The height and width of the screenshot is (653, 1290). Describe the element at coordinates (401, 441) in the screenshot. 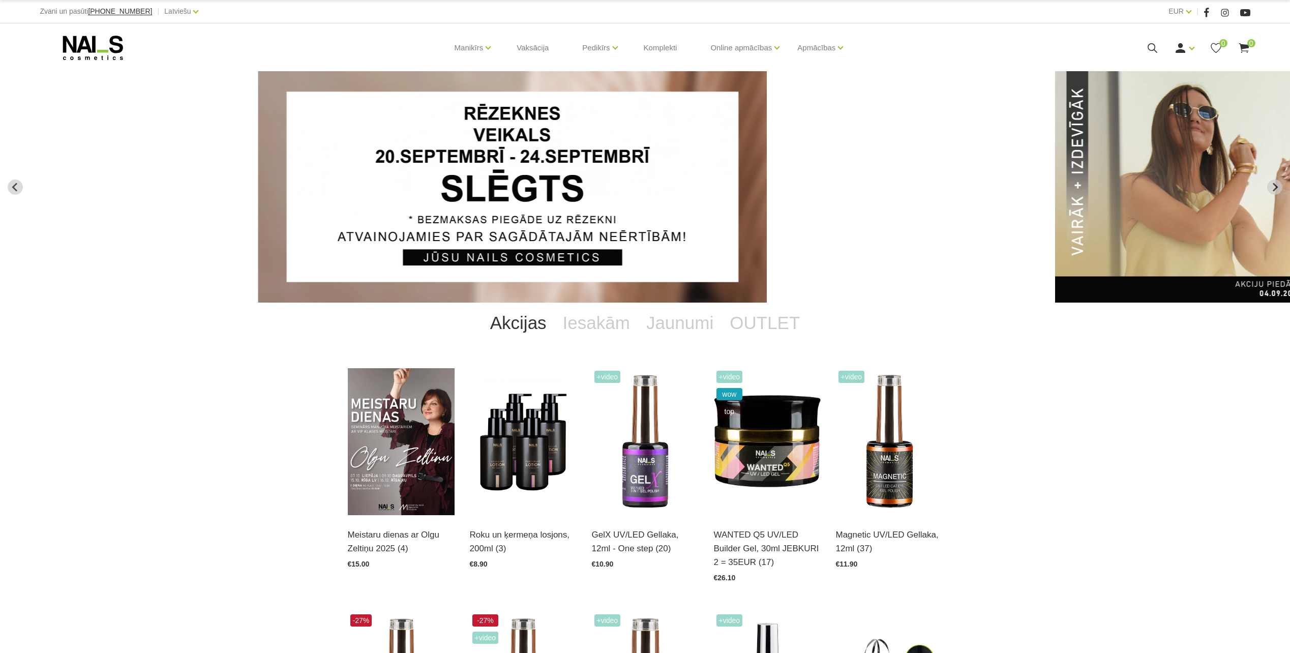

I see `a: ✨ Meistaru dienas ar Olgu Zeltiņu 2025 ✨🍂 RUDENS / Seminārs manikīra meistariem 🍂📍 Liepāja – 7. o...` at that location.